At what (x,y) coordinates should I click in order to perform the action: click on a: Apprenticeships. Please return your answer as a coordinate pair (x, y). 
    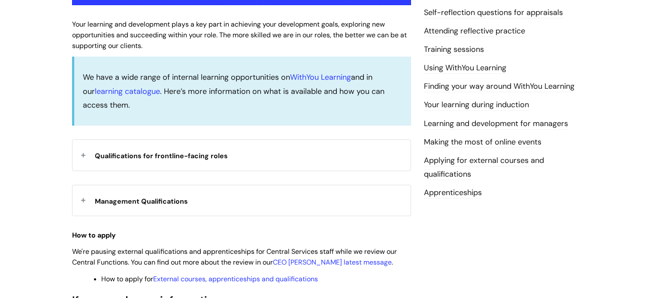
    Looking at the image, I should click on (453, 193).